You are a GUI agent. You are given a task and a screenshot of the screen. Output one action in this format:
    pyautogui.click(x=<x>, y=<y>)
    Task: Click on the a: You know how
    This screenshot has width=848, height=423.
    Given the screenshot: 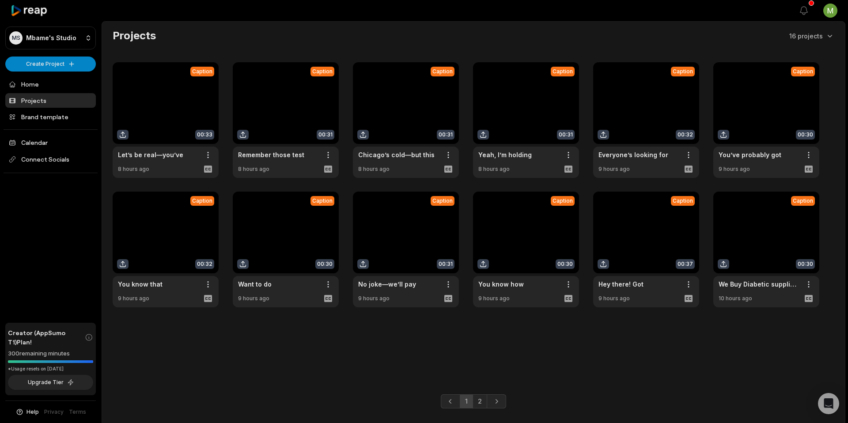 What is the action you would take?
    pyautogui.click(x=501, y=284)
    